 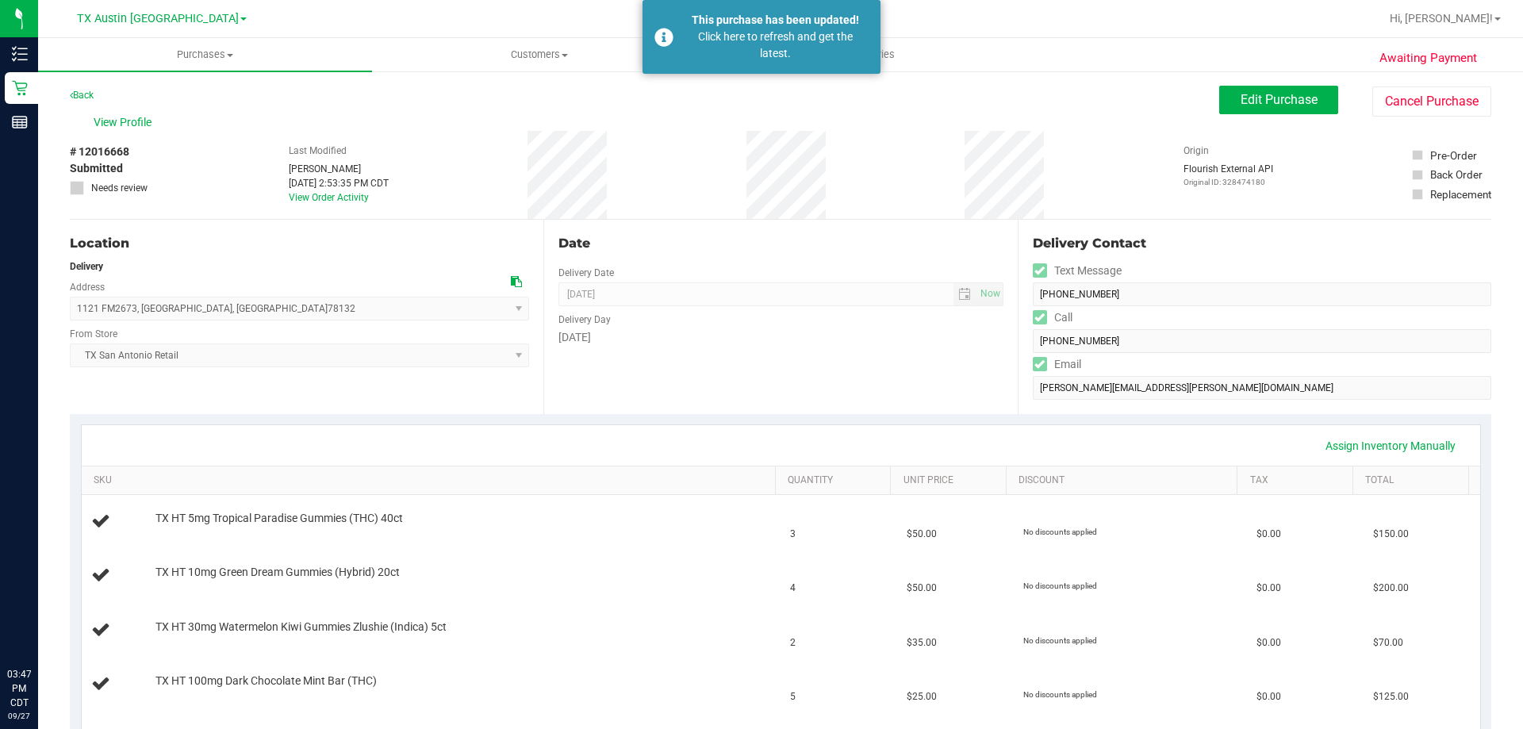 What do you see at coordinates (1057, 364) in the screenshot?
I see `label: Email` at bounding box center [1057, 364].